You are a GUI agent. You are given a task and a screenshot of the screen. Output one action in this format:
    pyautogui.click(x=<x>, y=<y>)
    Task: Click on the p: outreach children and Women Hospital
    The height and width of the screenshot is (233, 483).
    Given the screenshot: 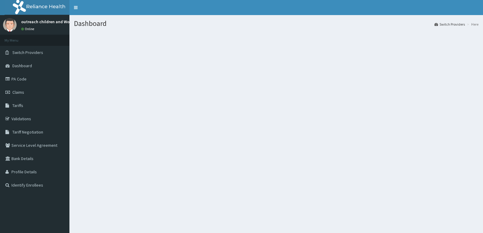 What is the action you would take?
    pyautogui.click(x=58, y=22)
    